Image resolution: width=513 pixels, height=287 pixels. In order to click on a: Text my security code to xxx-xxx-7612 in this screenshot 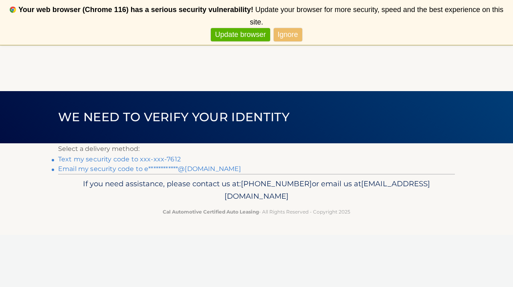, I will do `click(119, 159)`.